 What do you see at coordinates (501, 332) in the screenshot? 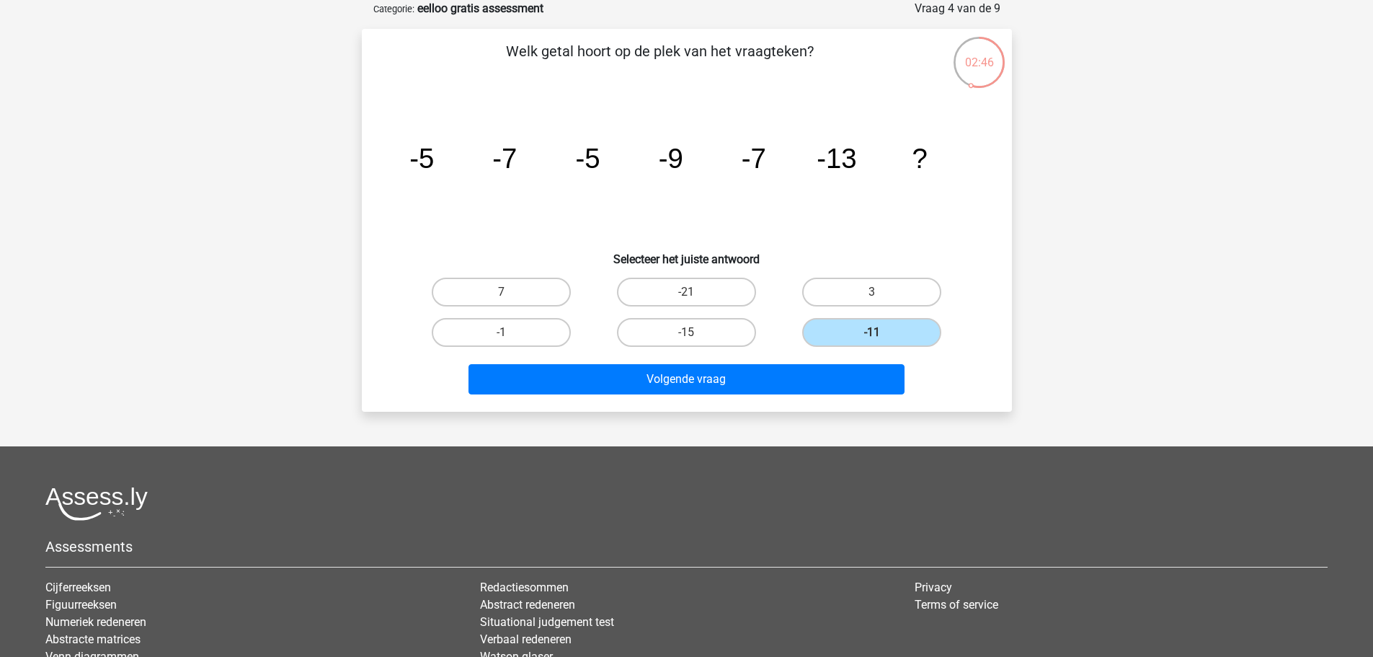
I see `label: -1` at bounding box center [501, 332].